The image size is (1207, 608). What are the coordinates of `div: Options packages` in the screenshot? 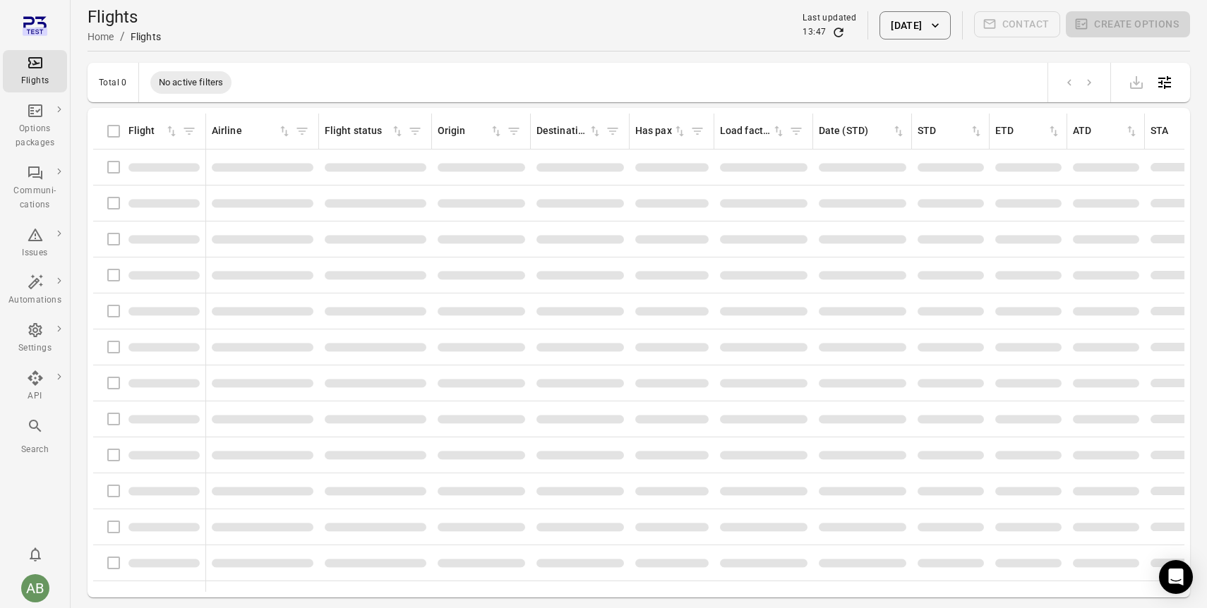 It's located at (35, 136).